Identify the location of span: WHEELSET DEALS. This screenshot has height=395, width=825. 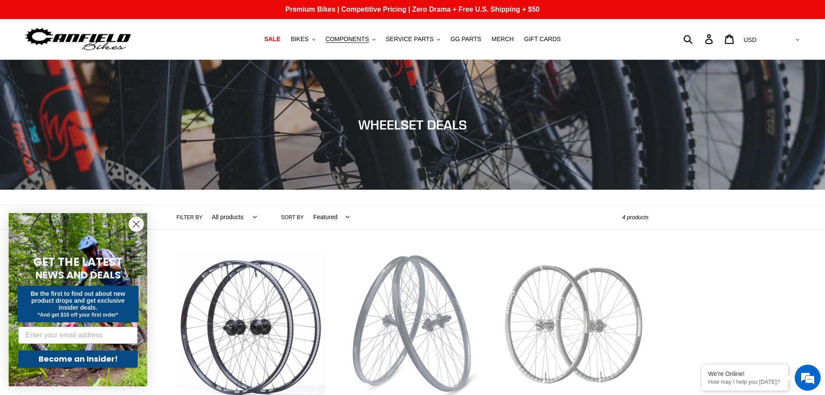
(412, 125).